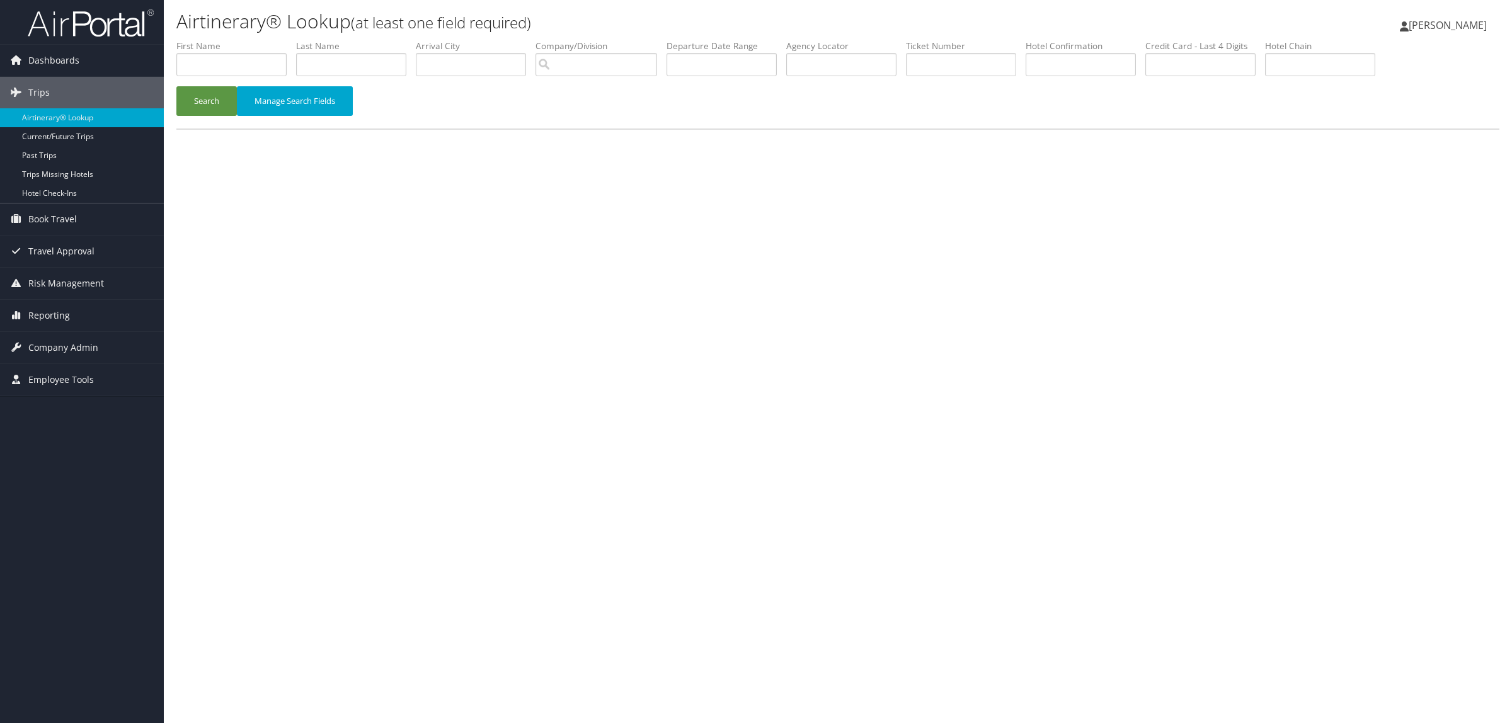 This screenshot has width=1512, height=723. Describe the element at coordinates (1086, 46) in the screenshot. I see `label: Hotel Confirmation` at that location.